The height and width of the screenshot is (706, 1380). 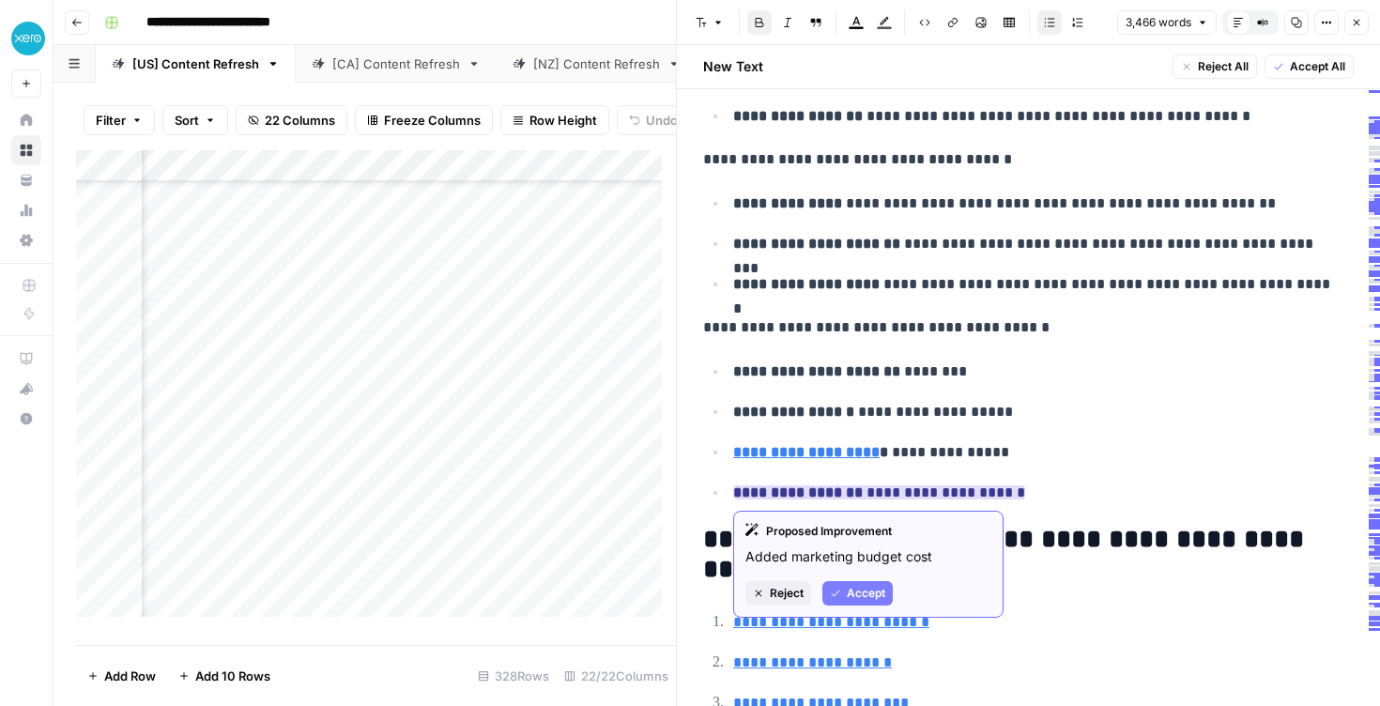 What do you see at coordinates (233, 676) in the screenshot?
I see `span: Add 10 Rows` at bounding box center [233, 676].